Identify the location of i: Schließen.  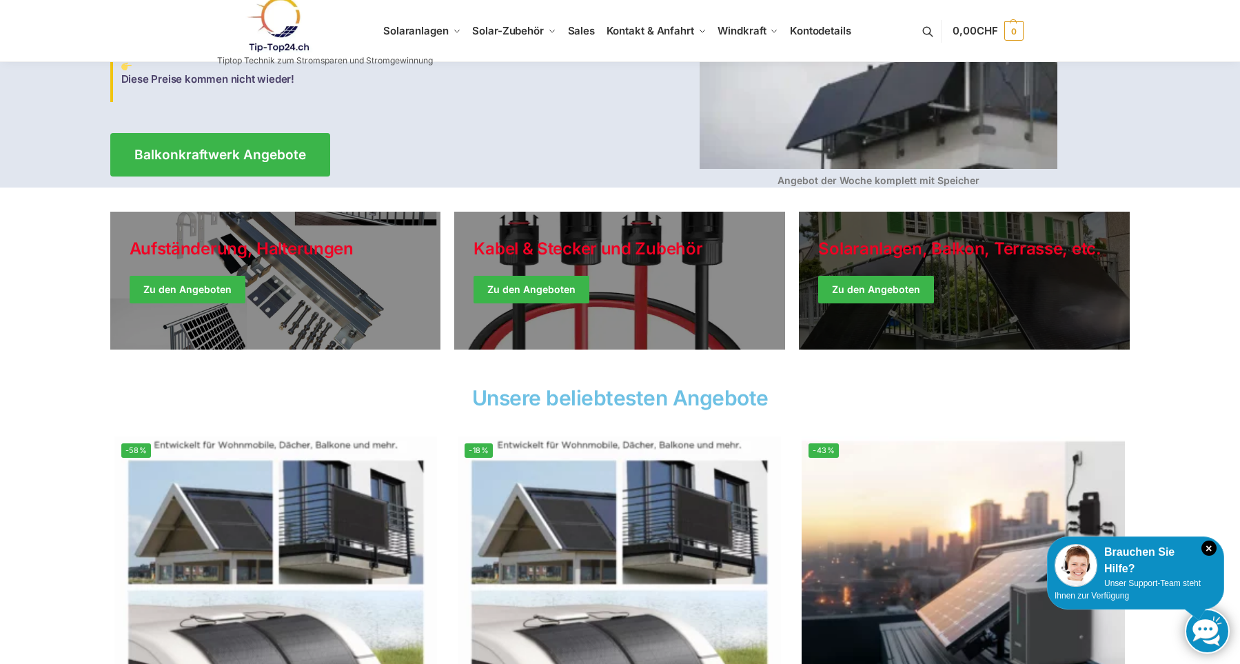
(1209, 548).